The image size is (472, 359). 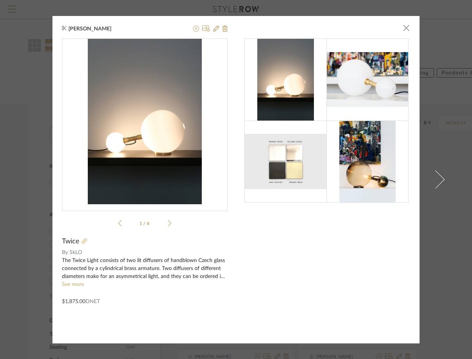 What do you see at coordinates (73, 284) in the screenshot?
I see `a: See more` at bounding box center [73, 284].